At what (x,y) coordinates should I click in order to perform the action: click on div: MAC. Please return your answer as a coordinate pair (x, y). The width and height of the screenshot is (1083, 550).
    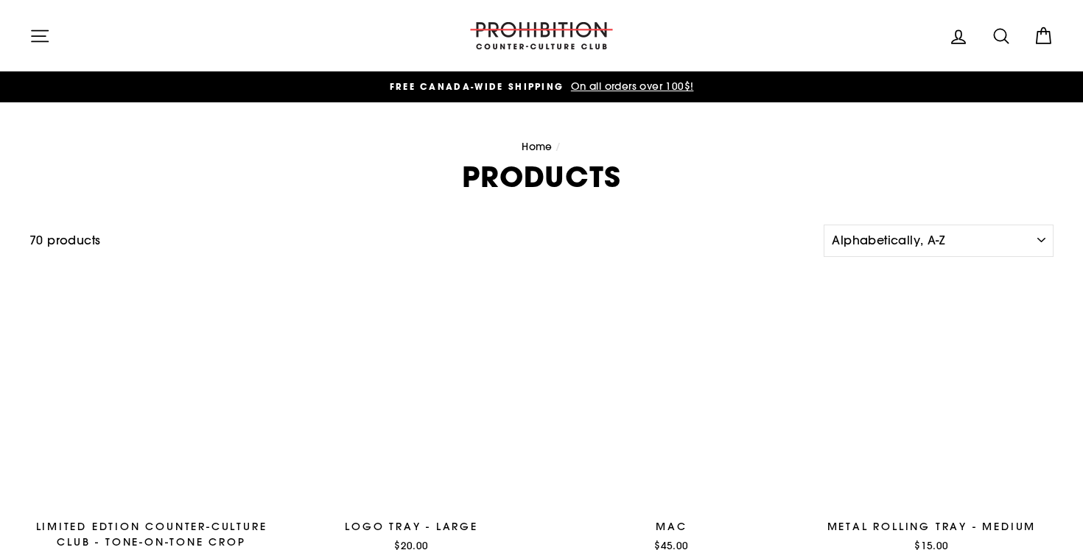
    Looking at the image, I should click on (671, 527).